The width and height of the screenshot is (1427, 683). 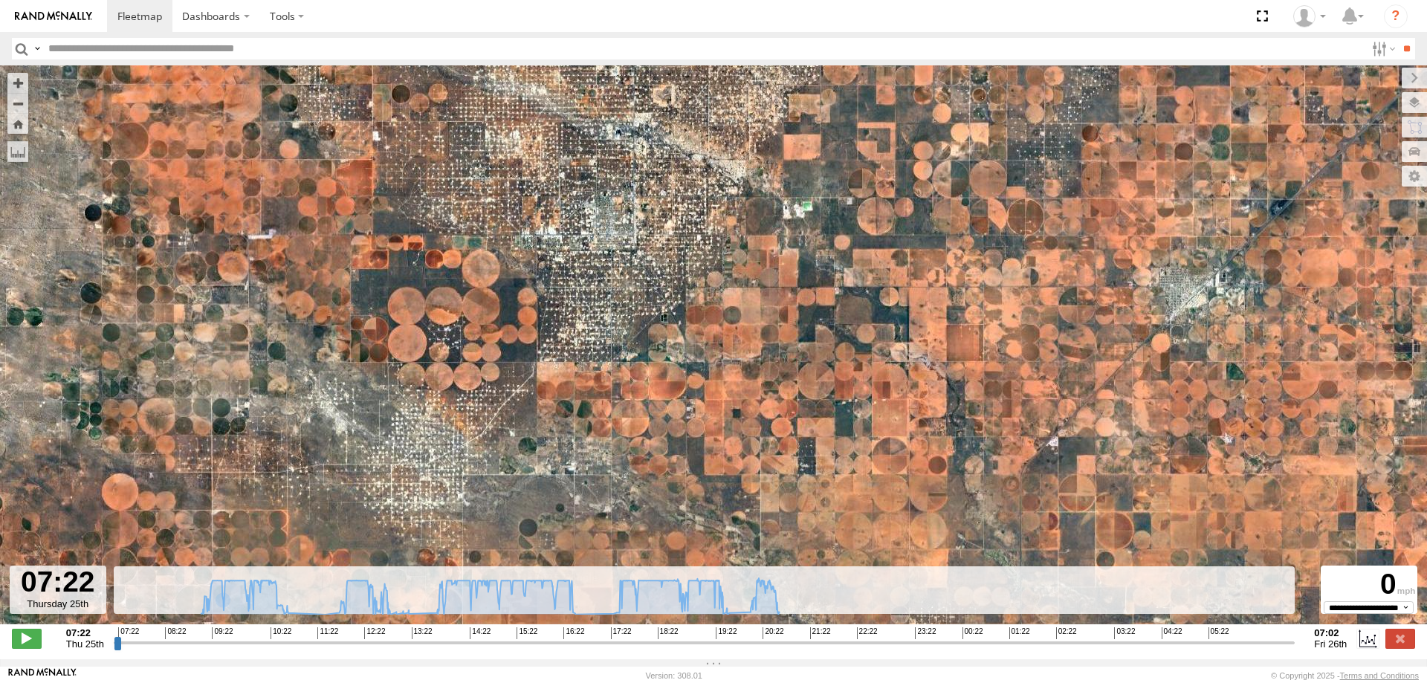 I want to click on div: © Copyright 2025 -, so click(x=1345, y=676).